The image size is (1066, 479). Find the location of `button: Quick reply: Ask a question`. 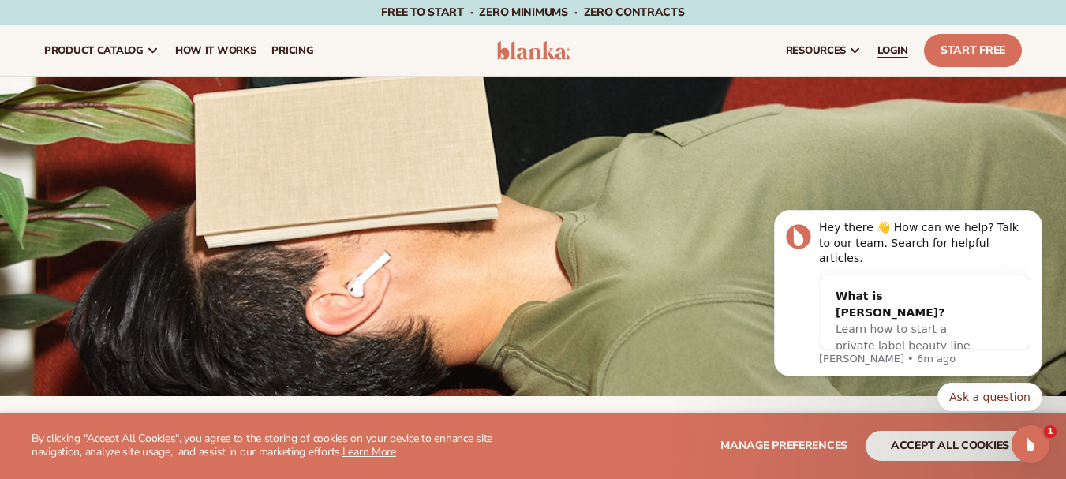

button: Quick reply: Ask a question is located at coordinates (239, 223).